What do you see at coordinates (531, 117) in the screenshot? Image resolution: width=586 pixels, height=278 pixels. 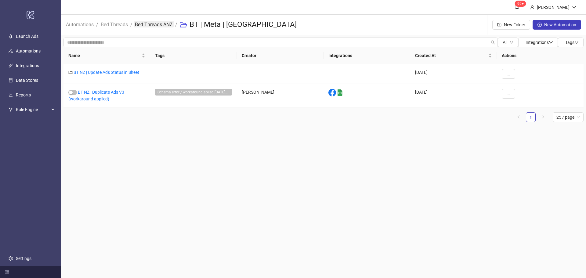 I see `a: 1` at bounding box center [531, 117].